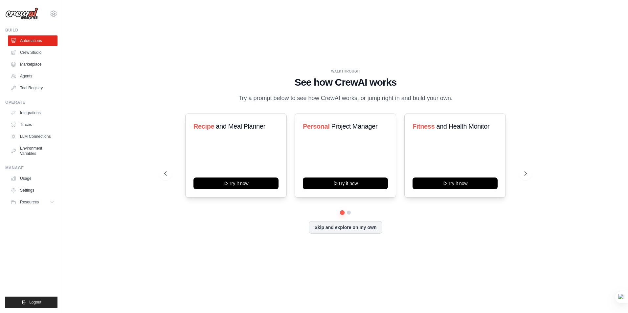 Image resolution: width=628 pixels, height=313 pixels. Describe the element at coordinates (33, 53) in the screenshot. I see `a: Crew Studio` at that location.